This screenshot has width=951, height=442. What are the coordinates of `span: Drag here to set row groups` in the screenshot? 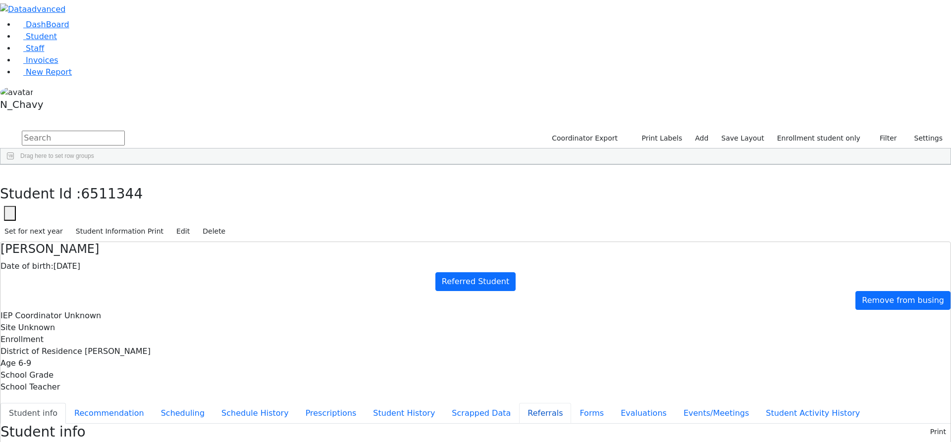 It's located at (57, 156).